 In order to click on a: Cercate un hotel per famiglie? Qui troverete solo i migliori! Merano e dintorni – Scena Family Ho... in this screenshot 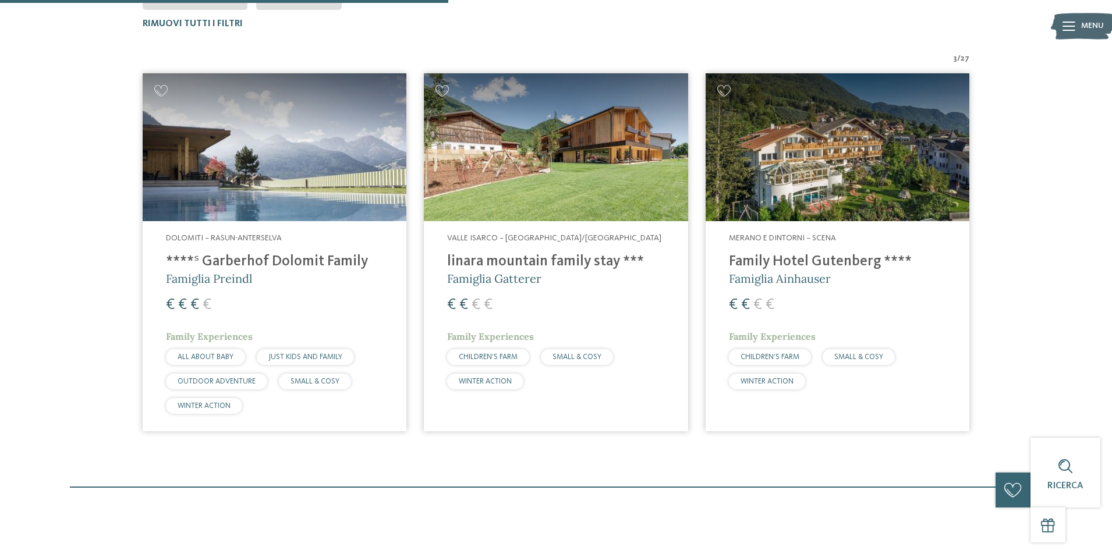, I will do `click(837, 252)`.